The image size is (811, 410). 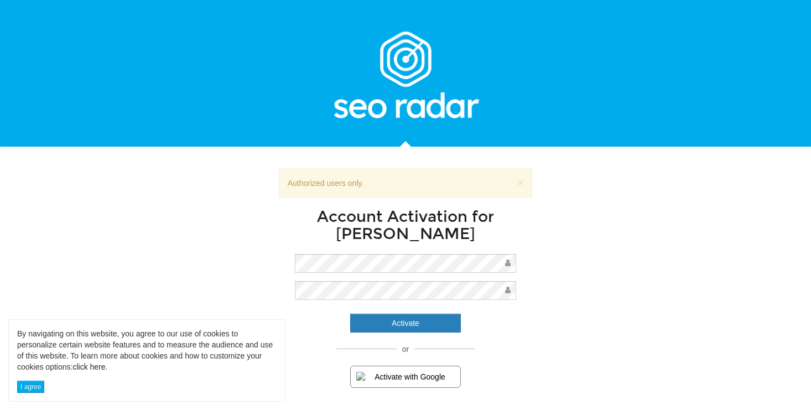 I want to click on div: By navigating on this website, you agree to our use of cookies to personalize certain website fea..., so click(x=147, y=350).